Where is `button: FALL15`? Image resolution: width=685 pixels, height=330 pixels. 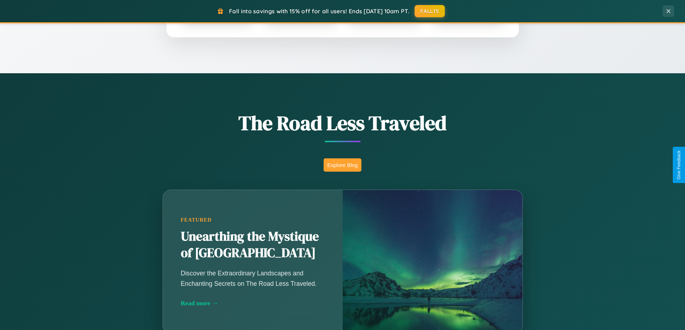
button: FALL15 is located at coordinates (430, 11).